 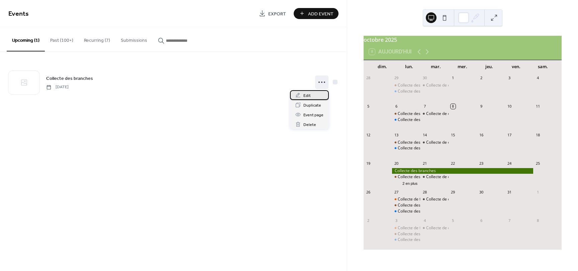 I want to click on div: sam., so click(x=543, y=67).